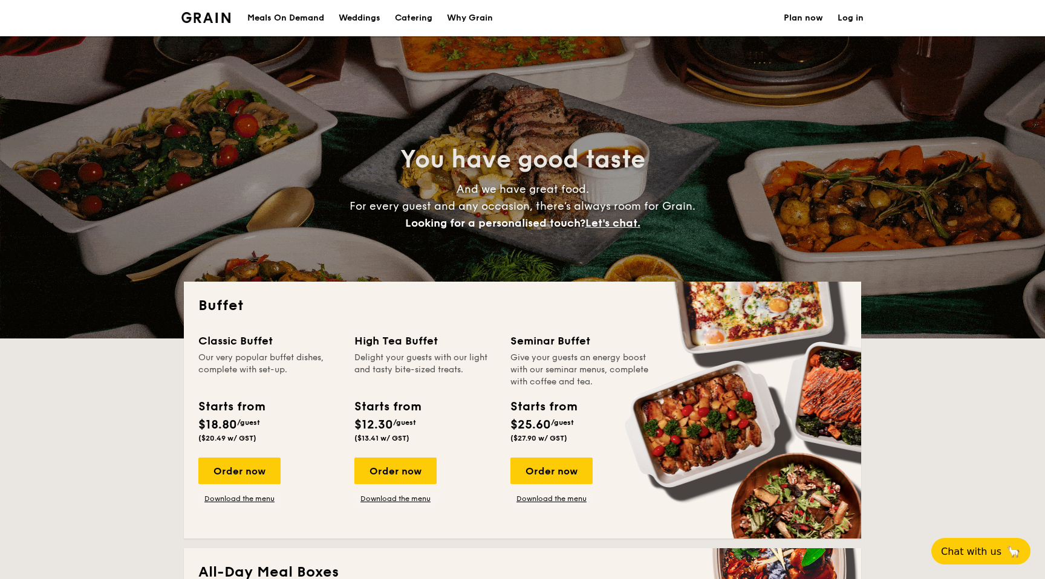 This screenshot has height=579, width=1045. I want to click on div: Give your guests an energy boost with our seminar menus, complete with coffee and tea., so click(581, 370).